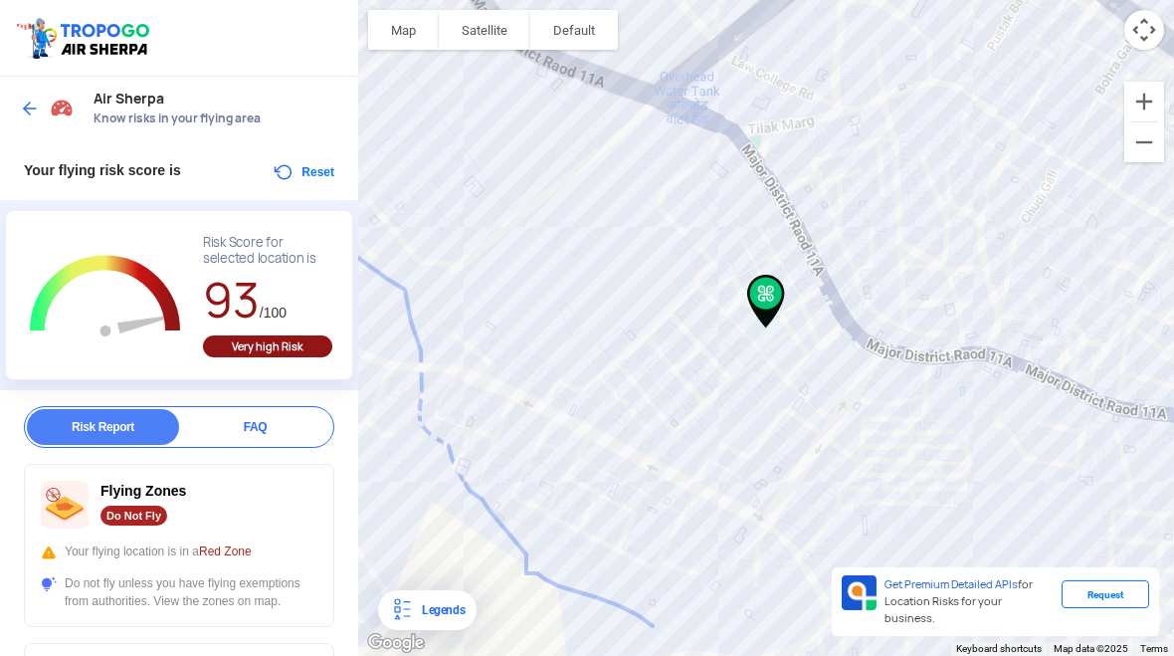  I want to click on button: Show street map, so click(403, 30).